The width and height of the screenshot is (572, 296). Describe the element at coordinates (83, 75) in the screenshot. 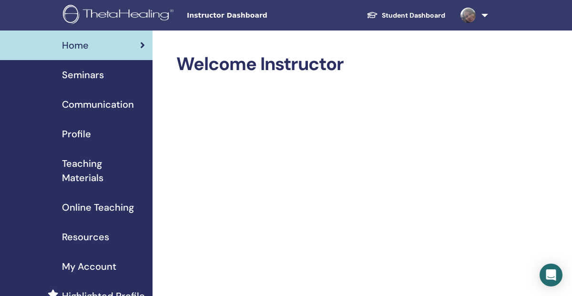

I see `span: Seminars` at that location.